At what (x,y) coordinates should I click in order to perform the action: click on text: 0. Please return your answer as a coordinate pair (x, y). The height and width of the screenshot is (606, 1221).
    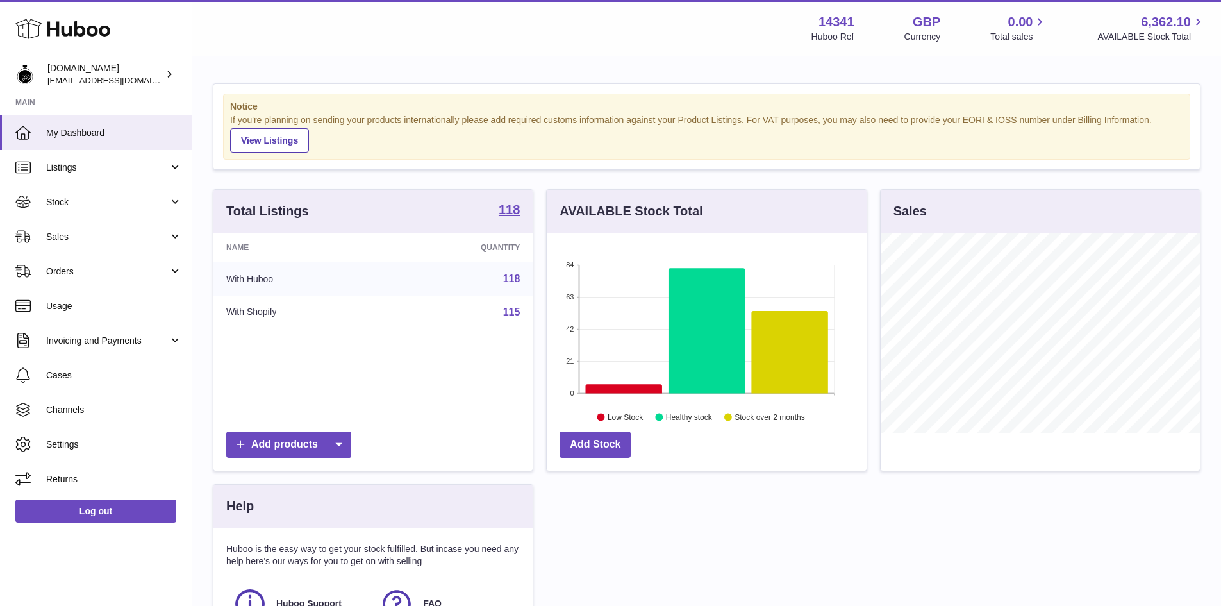
    Looking at the image, I should click on (572, 393).